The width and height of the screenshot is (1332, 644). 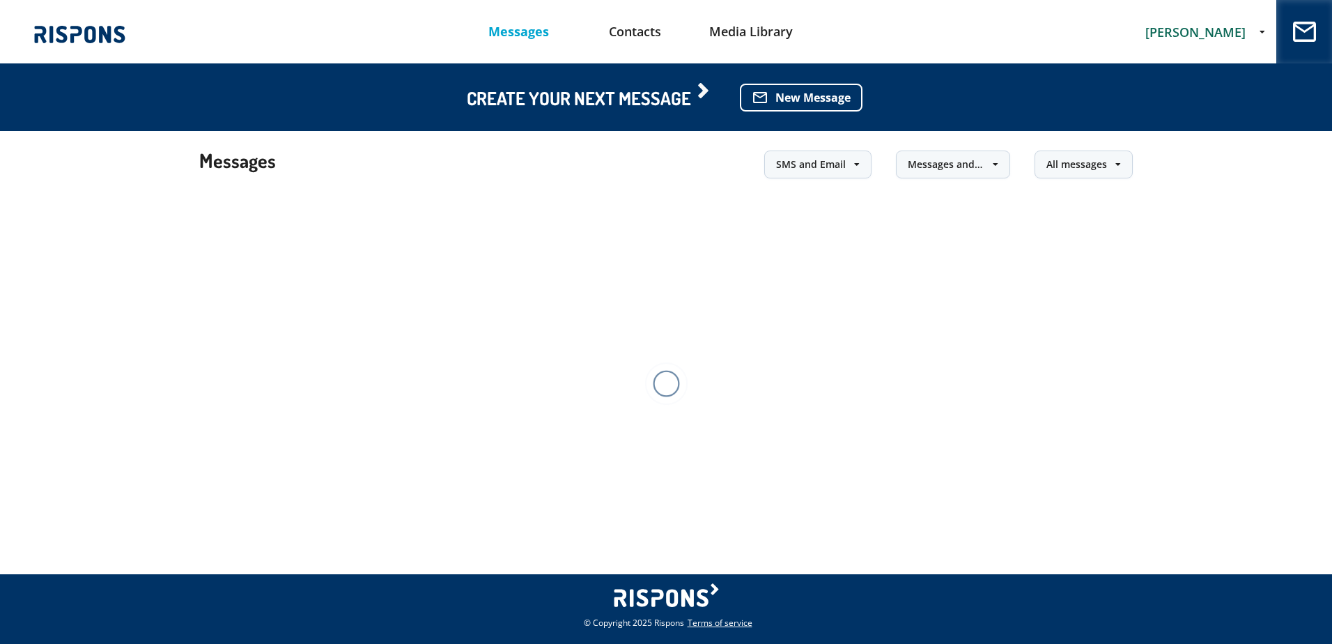 I want to click on span: CREATE YOUR NEXT MESSAGE, so click(x=589, y=98).